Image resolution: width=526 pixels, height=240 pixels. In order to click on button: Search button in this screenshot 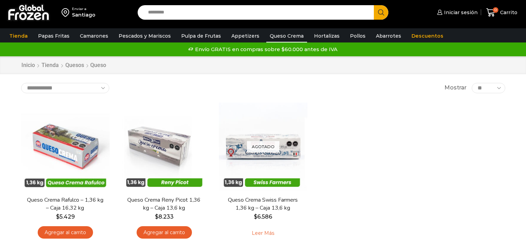, I will do `click(381, 12)`.